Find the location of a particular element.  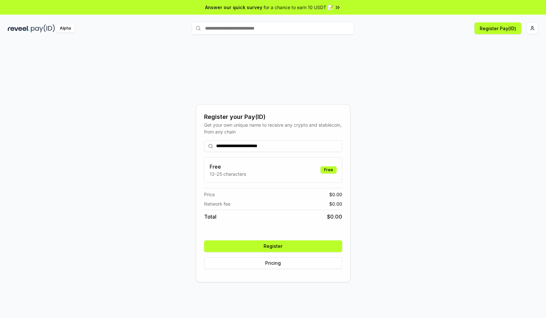

span: Total is located at coordinates (210, 217).